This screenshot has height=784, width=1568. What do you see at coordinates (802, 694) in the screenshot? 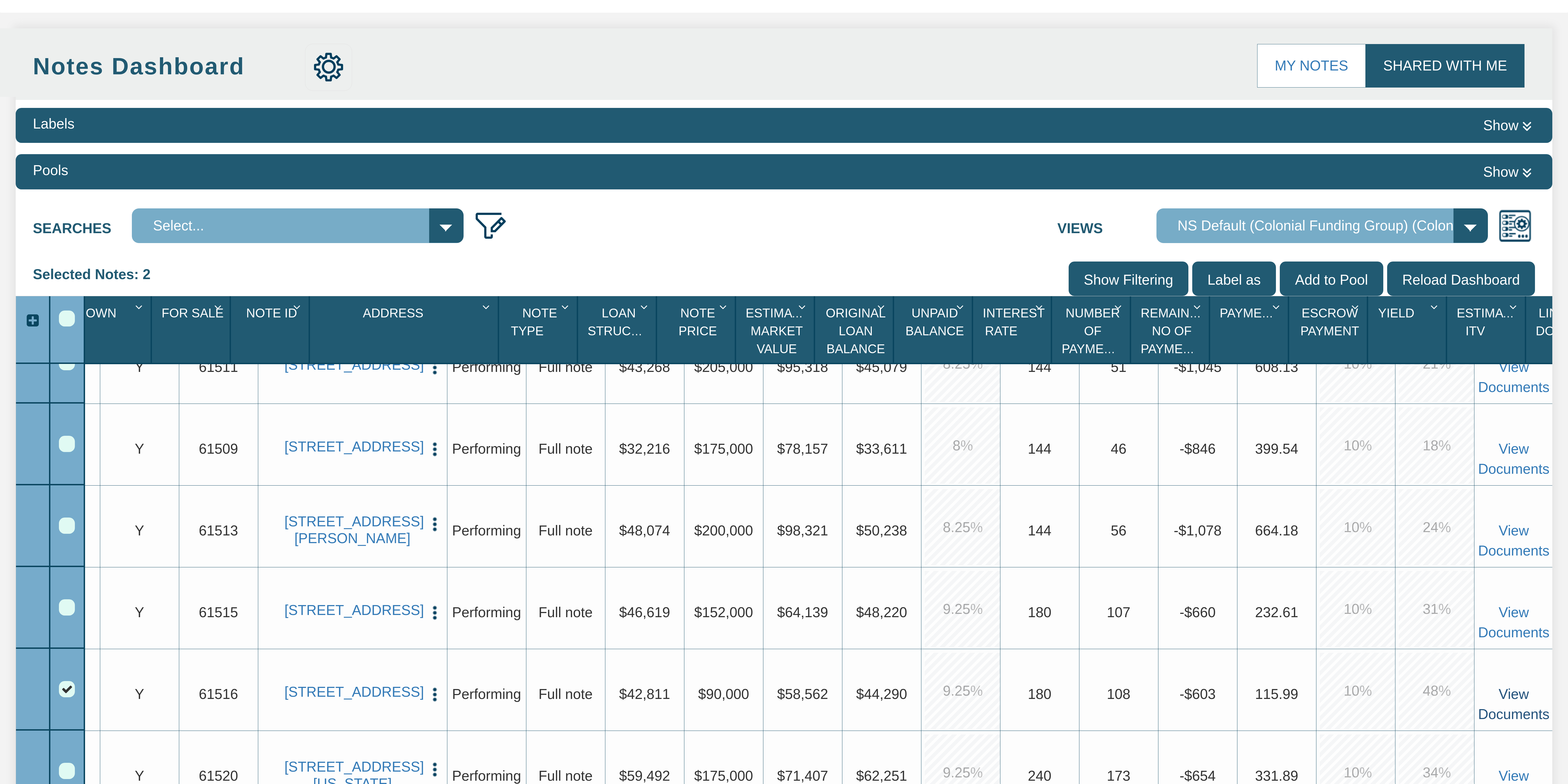
I see `span: $58,562` at bounding box center [802, 694].